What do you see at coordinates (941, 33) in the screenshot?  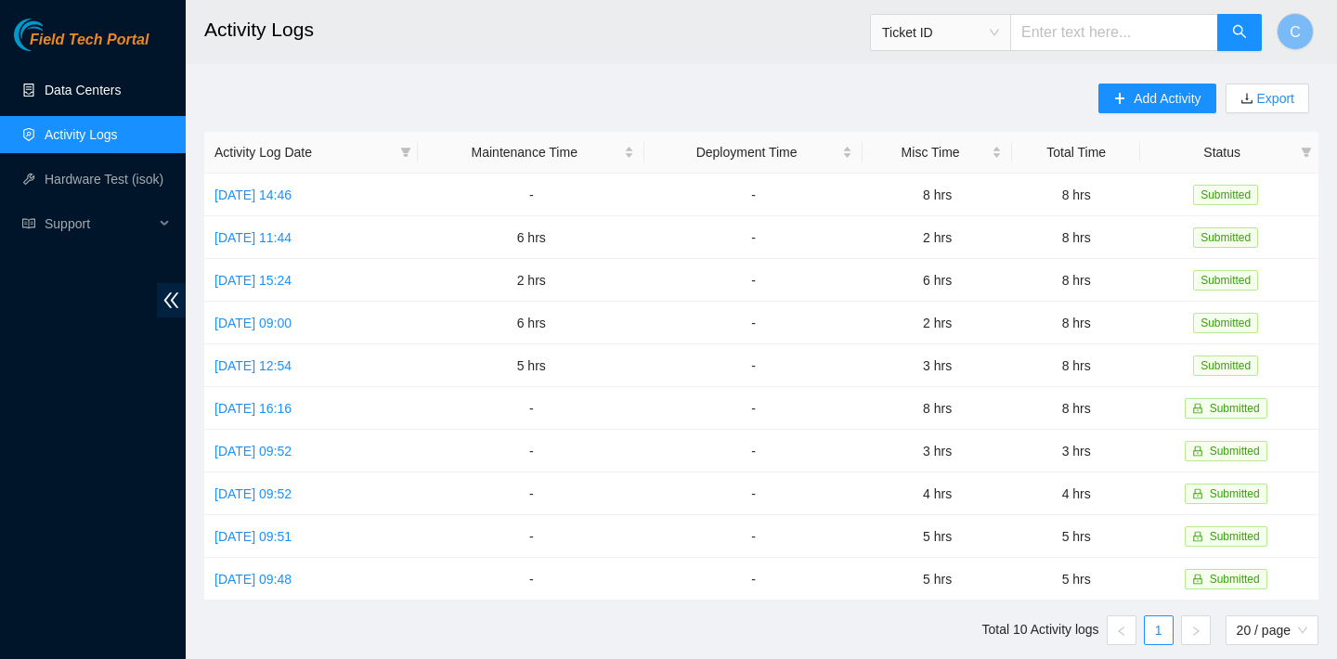 I see `span: Ticket ID` at bounding box center [941, 33].